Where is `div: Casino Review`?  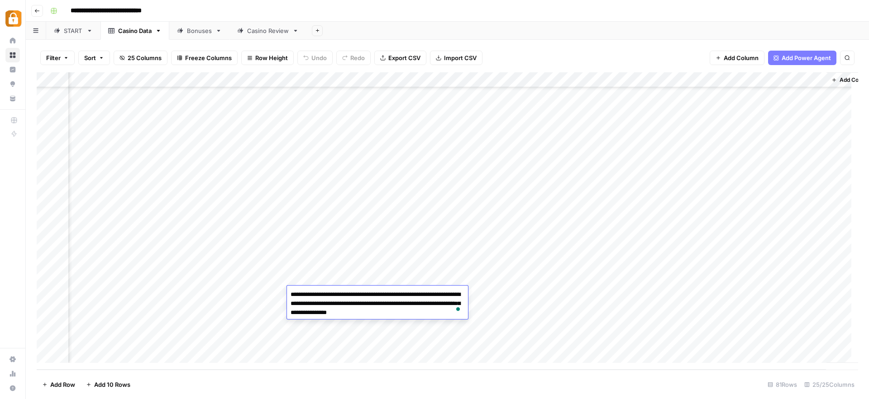 div: Casino Review is located at coordinates (268, 31).